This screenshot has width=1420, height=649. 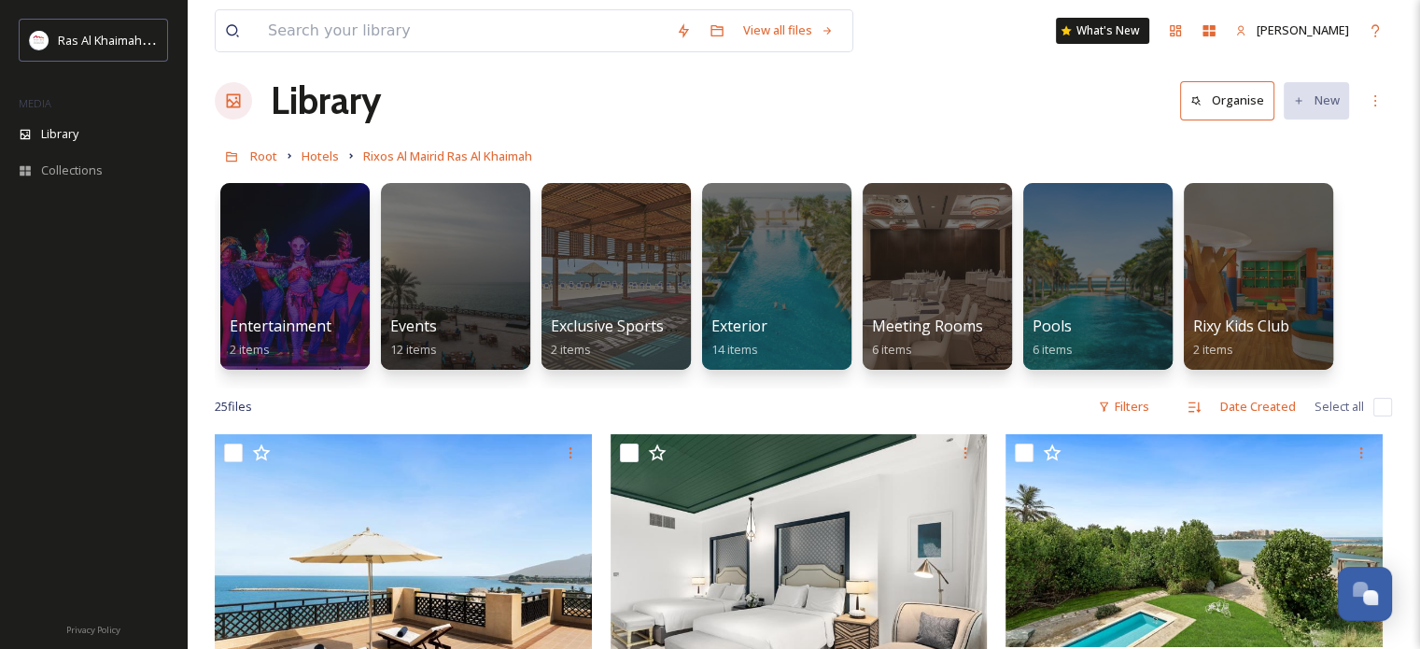 I want to click on a: Meeting Rooms6 items, so click(x=927, y=337).